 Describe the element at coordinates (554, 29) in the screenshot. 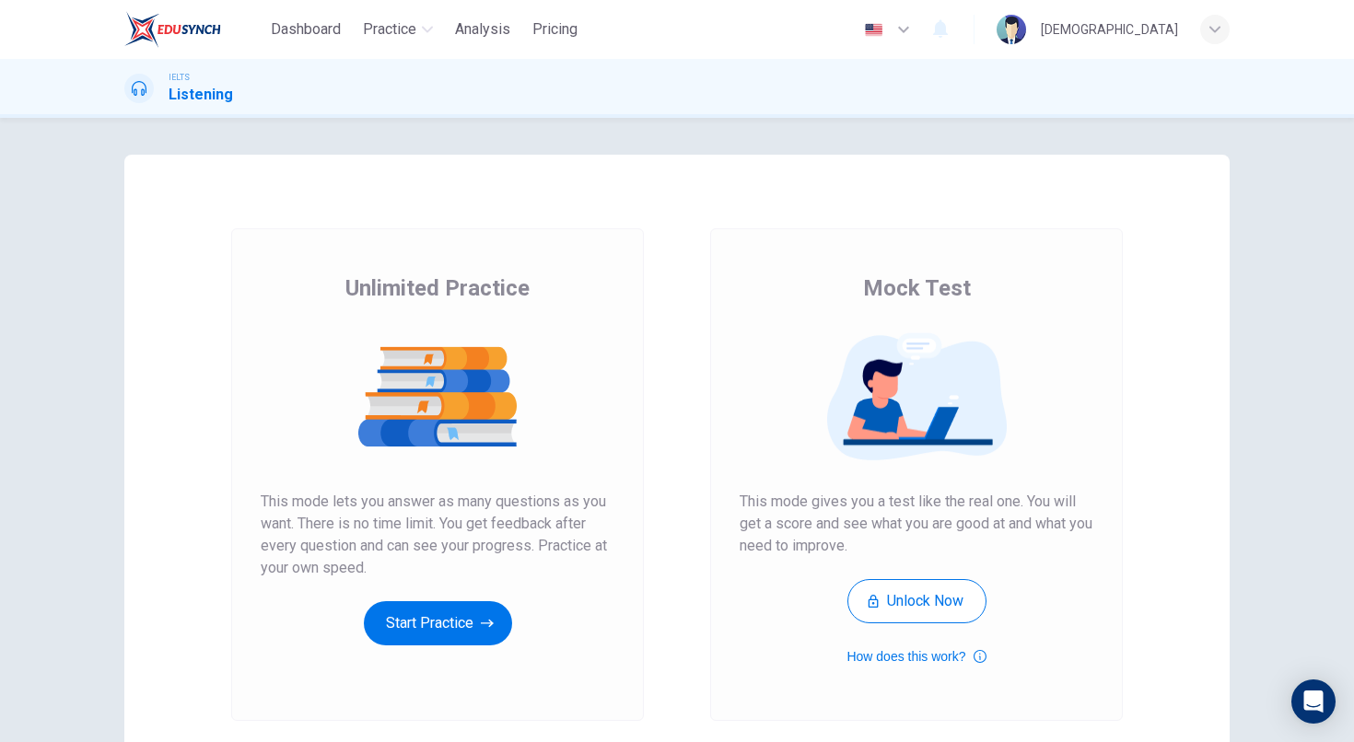

I see `span: Pricing` at that location.